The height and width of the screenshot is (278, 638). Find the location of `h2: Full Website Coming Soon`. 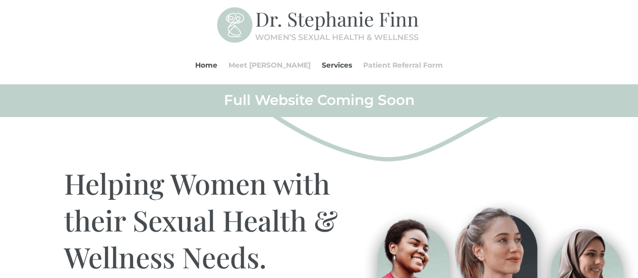

h2: Full Website Coming Soon is located at coordinates (319, 102).